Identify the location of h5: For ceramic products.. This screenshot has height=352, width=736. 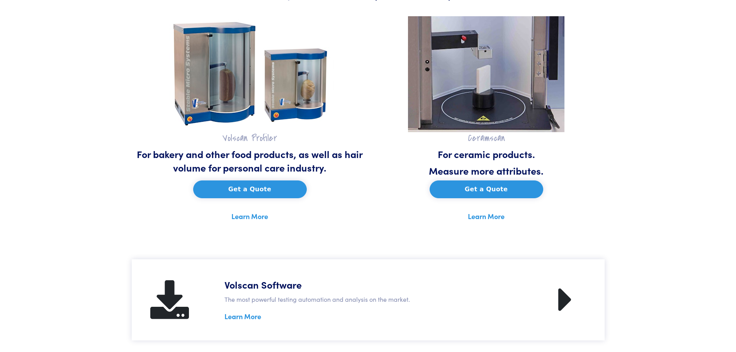
(487, 154).